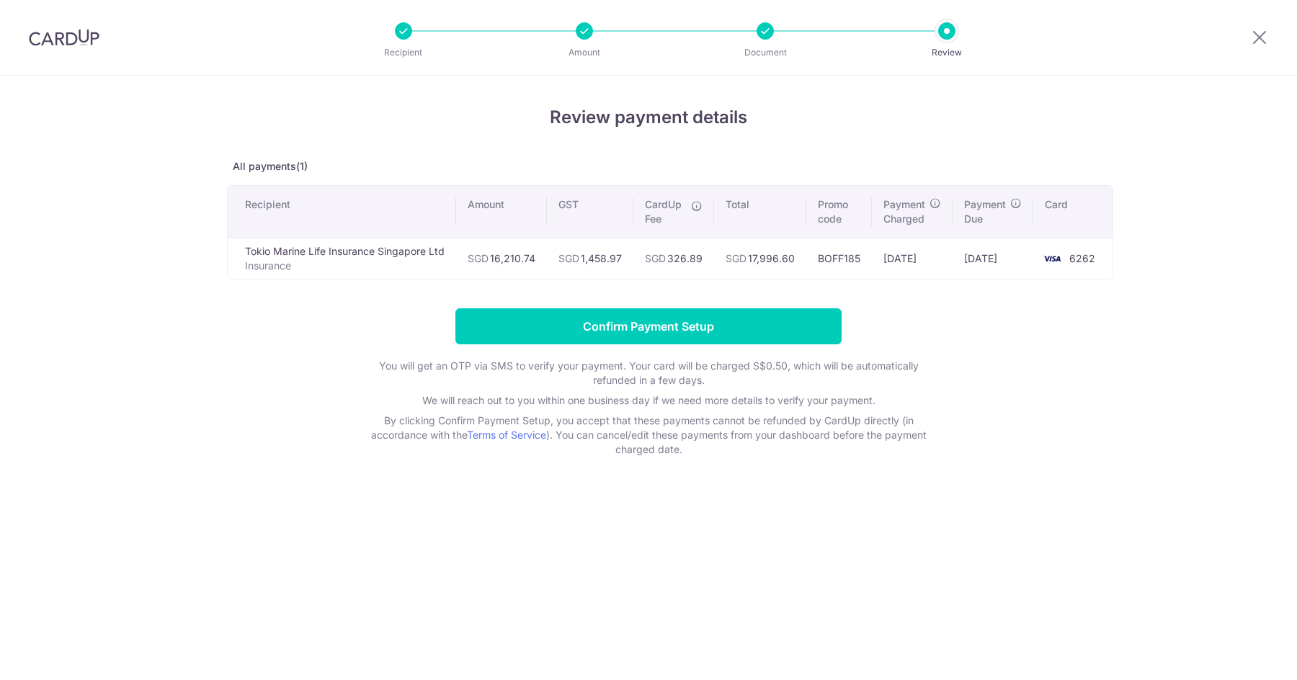  What do you see at coordinates (649, 435) in the screenshot?
I see `p: By clicking Confirm Payment Setup, you accept that these payments cannot be refunded by CardUp di...` at bounding box center [649, 435].